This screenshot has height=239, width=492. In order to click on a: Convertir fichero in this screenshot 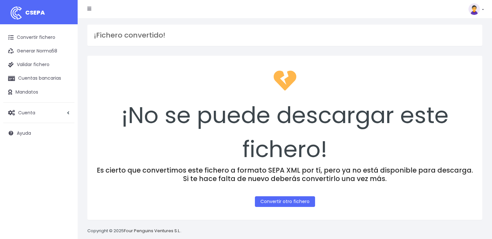, I will do `click(39, 38)`.